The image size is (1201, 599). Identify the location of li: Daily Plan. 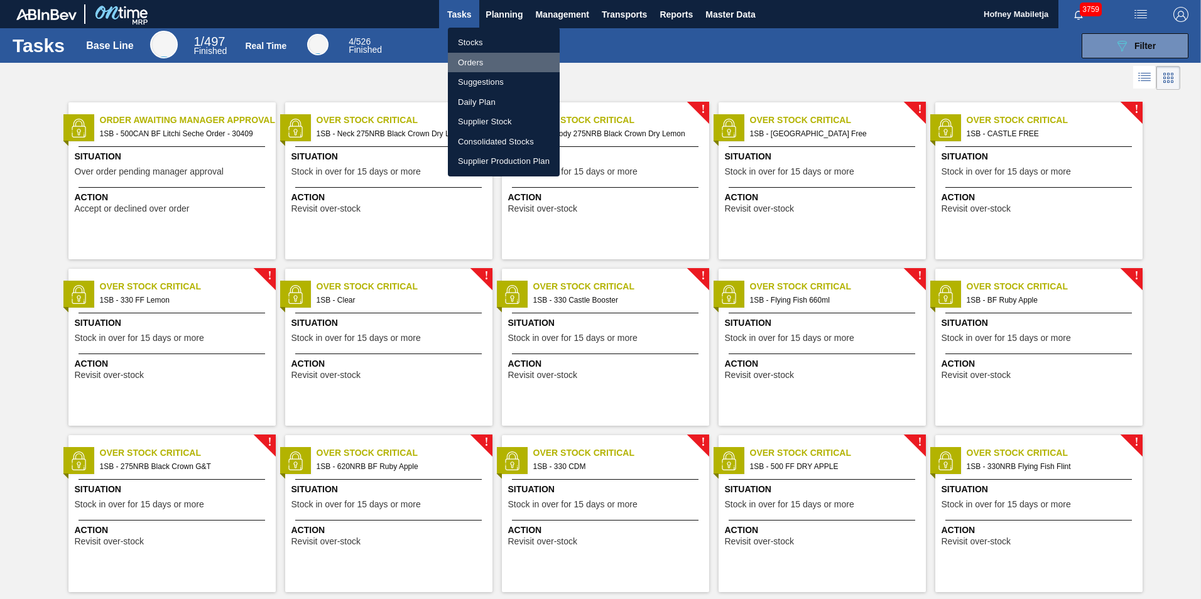
(504, 102).